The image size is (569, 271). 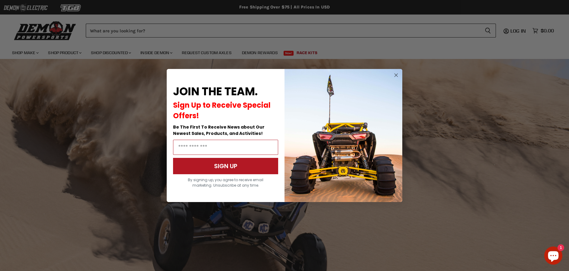 I want to click on span: Sign Up to Receive Special Offers!, so click(x=222, y=110).